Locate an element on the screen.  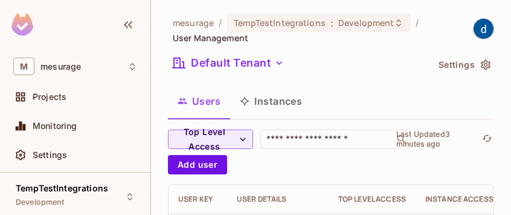
button: Users is located at coordinates (199, 101).